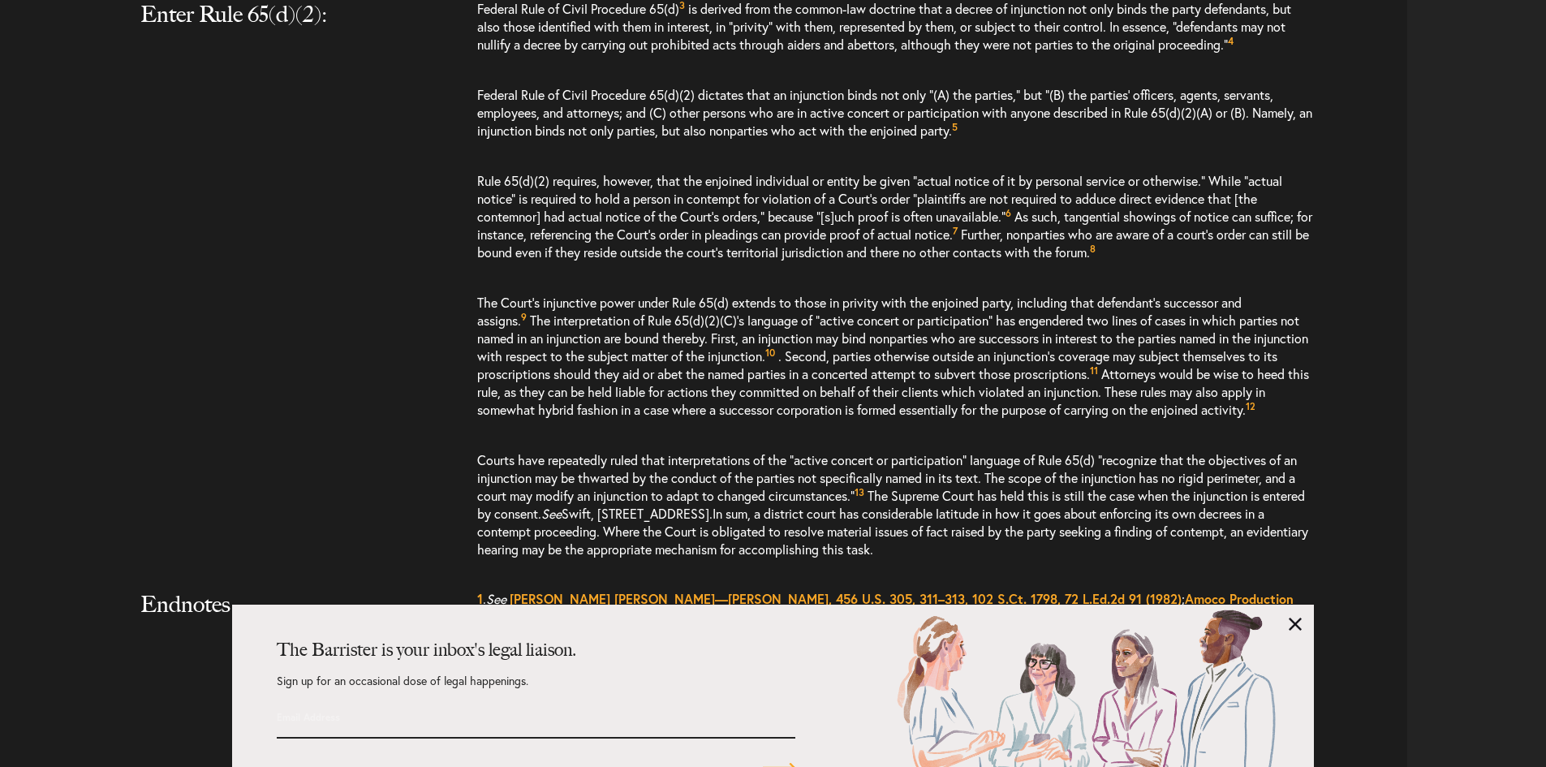  What do you see at coordinates (770, 355) in the screenshot?
I see `a: 10` at bounding box center [770, 355].